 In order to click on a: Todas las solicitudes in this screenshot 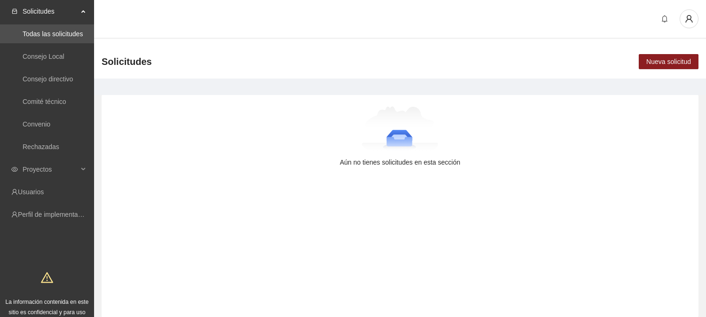, I will do `click(53, 34)`.